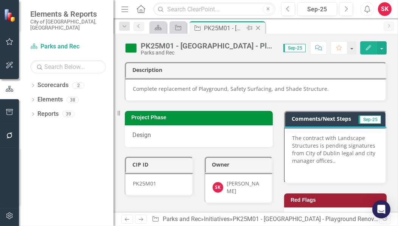 The width and height of the screenshot is (398, 226). Describe the element at coordinates (78, 85) in the screenshot. I see `div: 2` at that location.